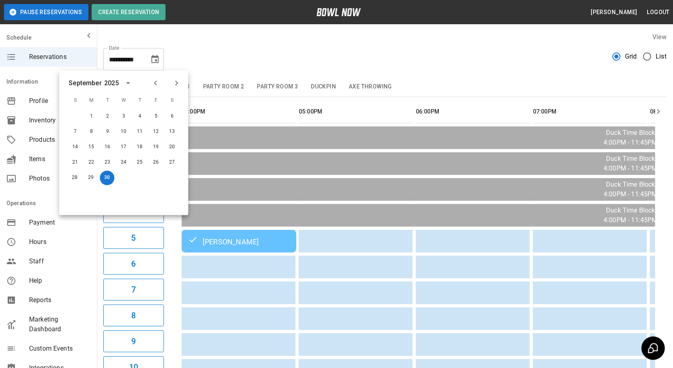 Image resolution: width=673 pixels, height=368 pixels. What do you see at coordinates (133, 315) in the screenshot?
I see `h6: 8` at bounding box center [133, 315].